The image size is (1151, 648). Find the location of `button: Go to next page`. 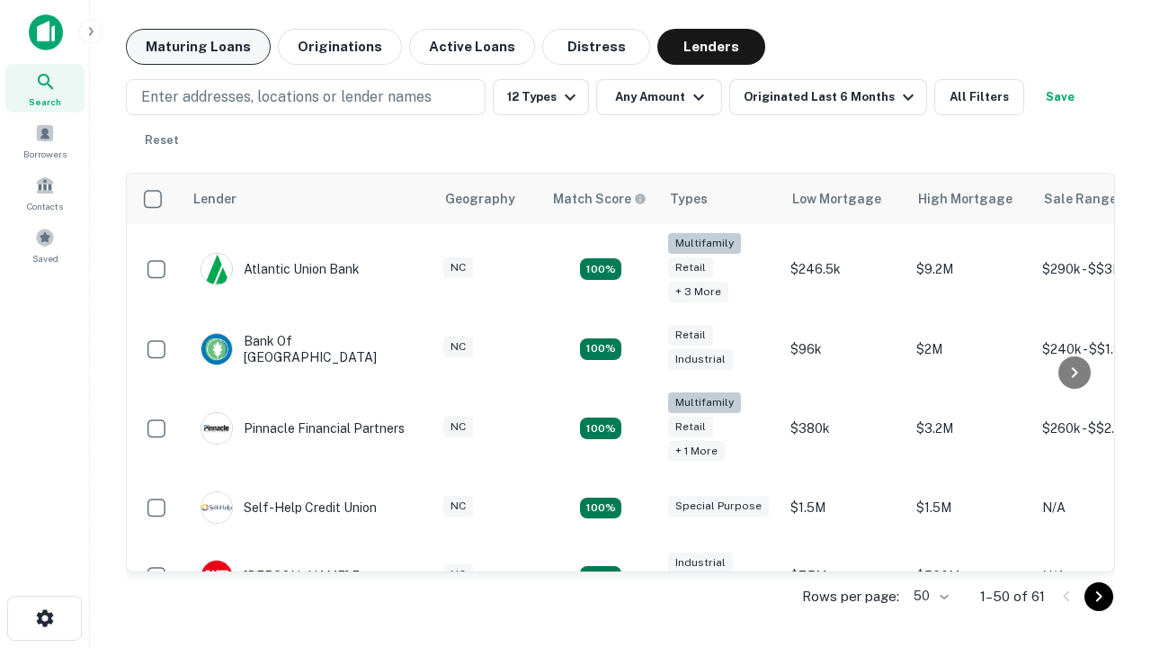

button: Go to next page is located at coordinates (1099, 596).